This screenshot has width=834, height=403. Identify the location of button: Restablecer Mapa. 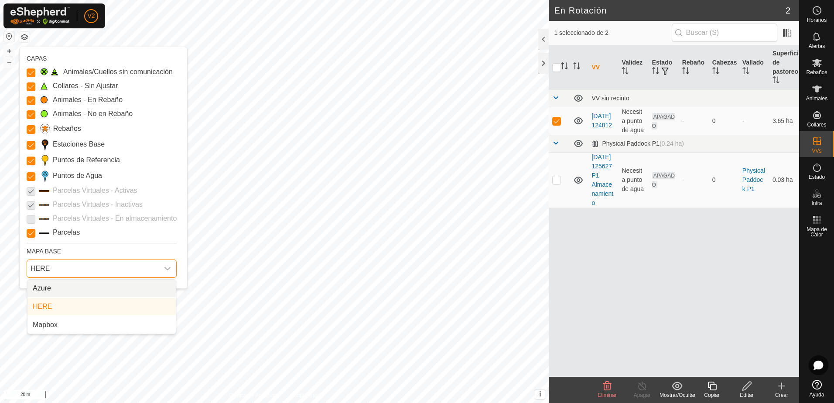
(9, 37).